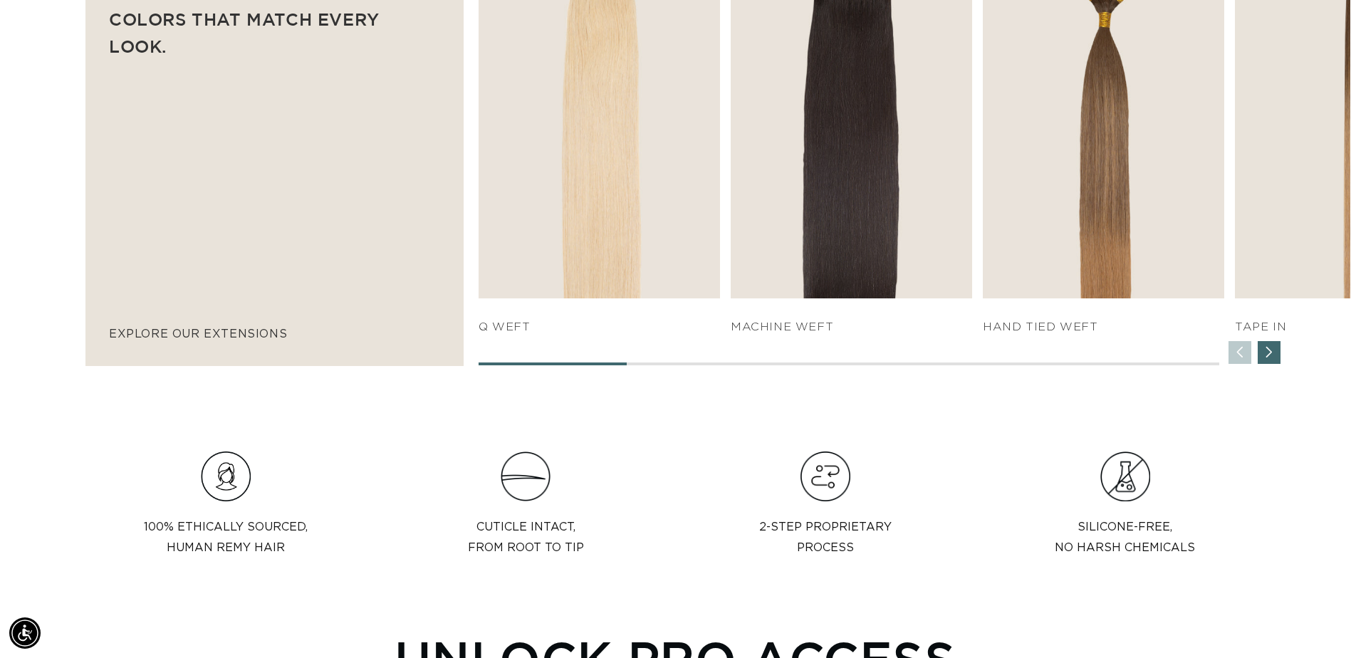 The height and width of the screenshot is (658, 1351). What do you see at coordinates (25, 633) in the screenshot?
I see `div: Accessibility Menu` at bounding box center [25, 633].